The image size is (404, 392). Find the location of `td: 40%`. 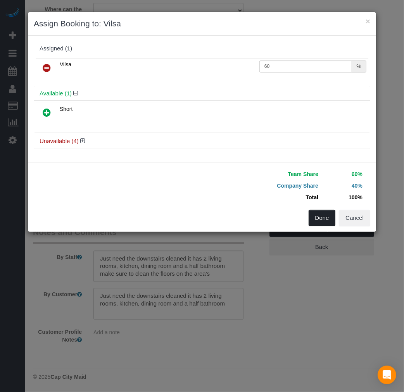

td: 40% is located at coordinates (342, 186).